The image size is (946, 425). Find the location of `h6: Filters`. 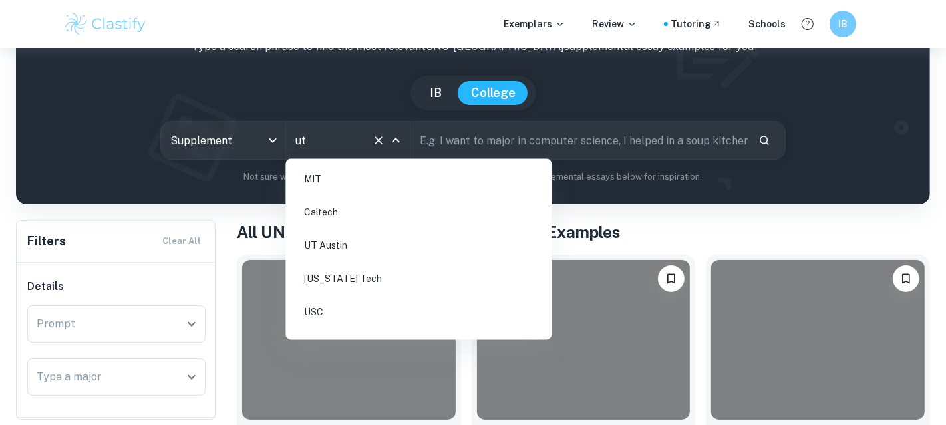

h6: Filters is located at coordinates (47, 241).